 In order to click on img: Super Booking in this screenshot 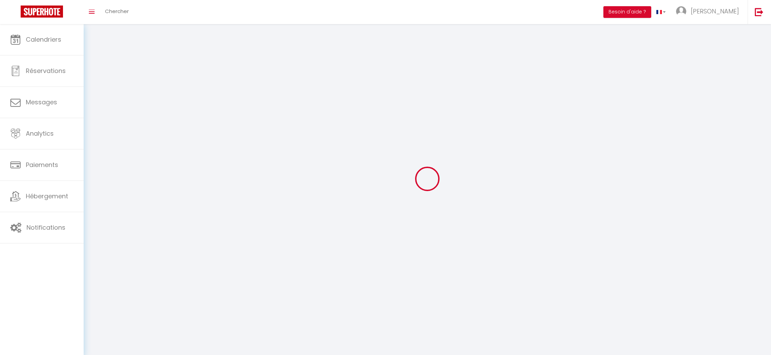, I will do `click(42, 11)`.